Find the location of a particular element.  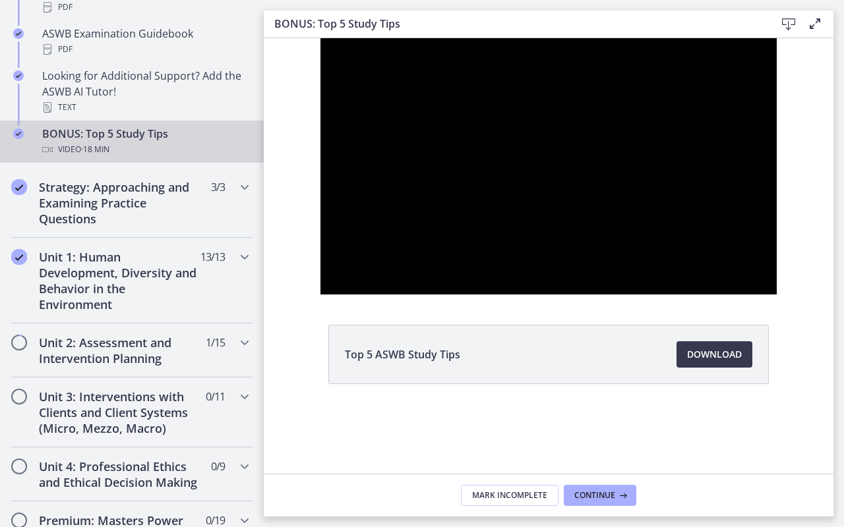

span: Top 5 ASWB Study Tips is located at coordinates (402, 355).